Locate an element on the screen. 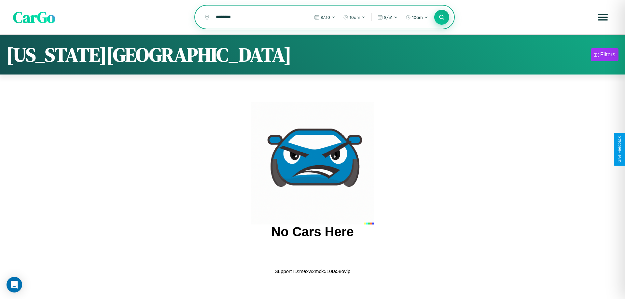 Image resolution: width=625 pixels, height=299 pixels. button: 8/31 is located at coordinates (388, 17).